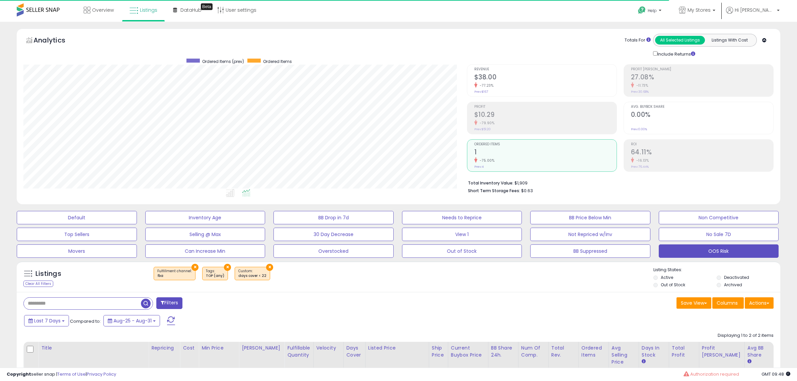 The image size is (797, 381). I want to click on div: Totals For, so click(637, 40).